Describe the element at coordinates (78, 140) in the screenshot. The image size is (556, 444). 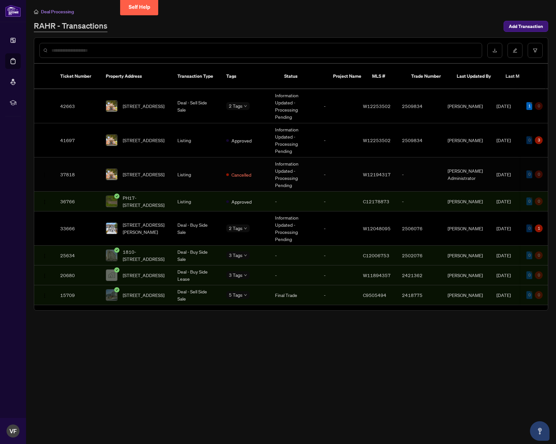
I see `td: 41697` at that location.